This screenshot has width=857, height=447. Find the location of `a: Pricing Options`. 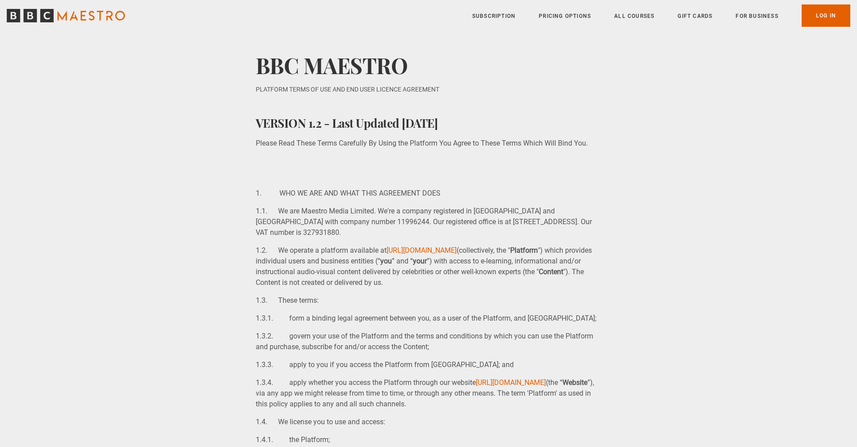

a: Pricing Options is located at coordinates (564, 16).